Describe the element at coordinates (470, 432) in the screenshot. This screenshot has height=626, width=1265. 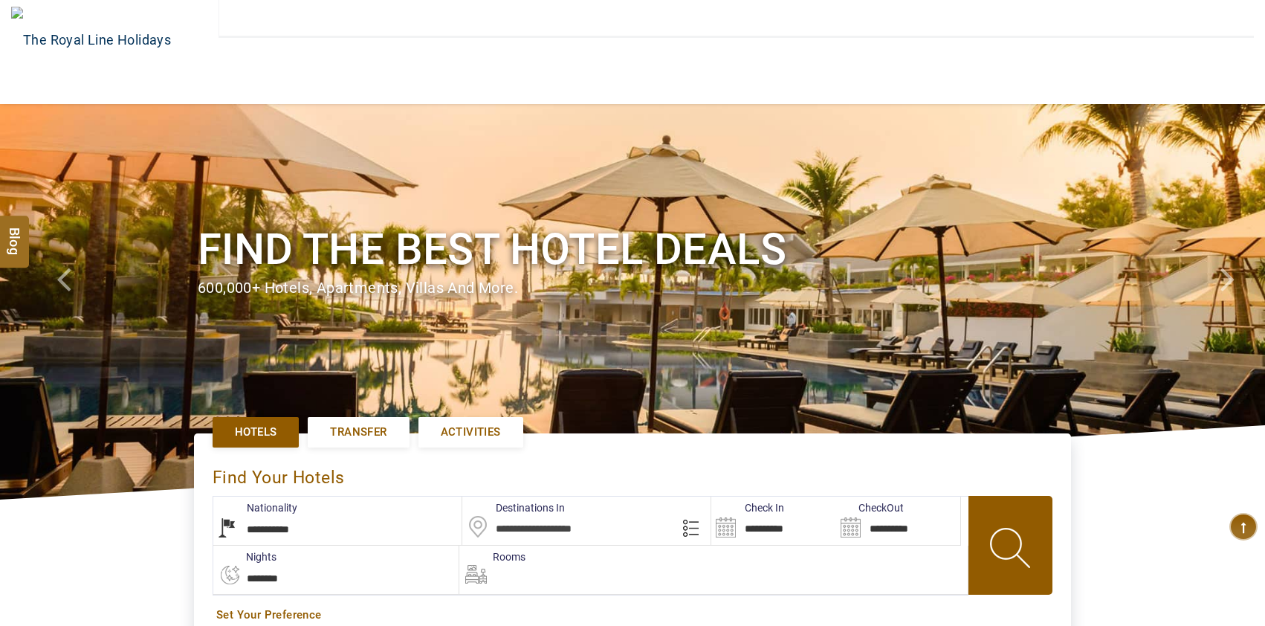
I see `a: Activities` at that location.